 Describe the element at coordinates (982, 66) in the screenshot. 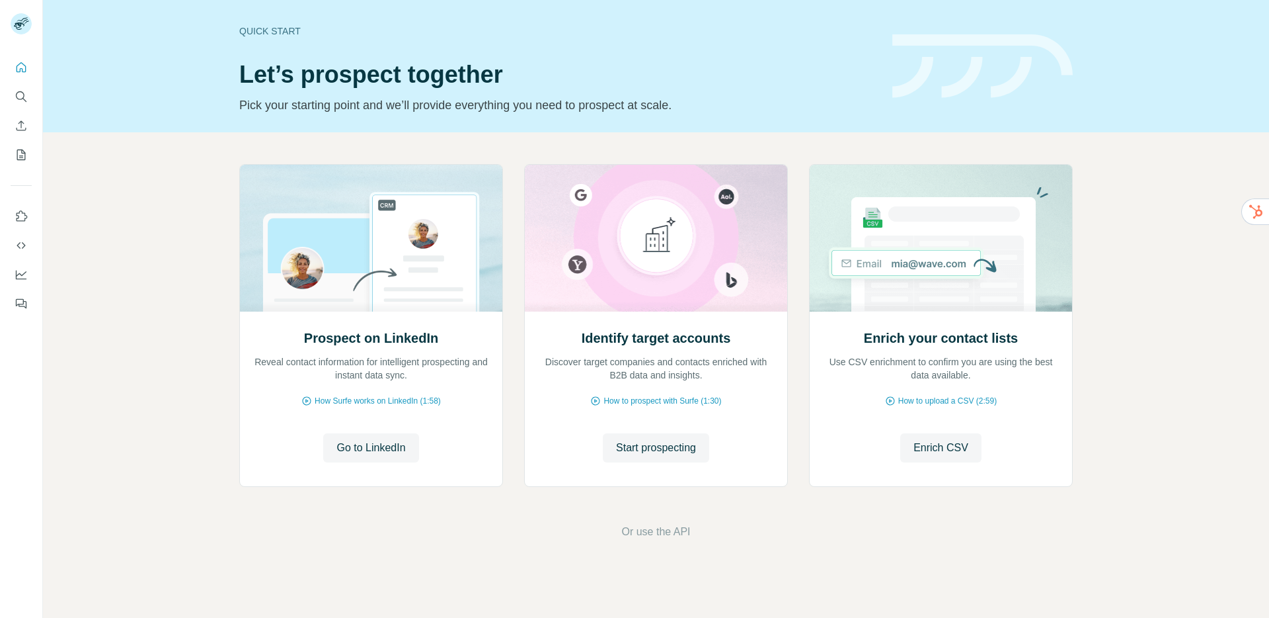

I see `img: banner` at that location.